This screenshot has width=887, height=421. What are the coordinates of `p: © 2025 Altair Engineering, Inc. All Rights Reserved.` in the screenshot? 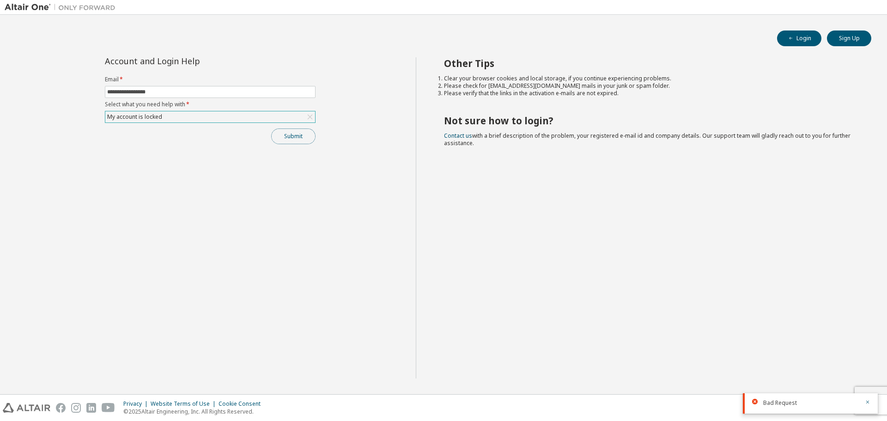 It's located at (194, 411).